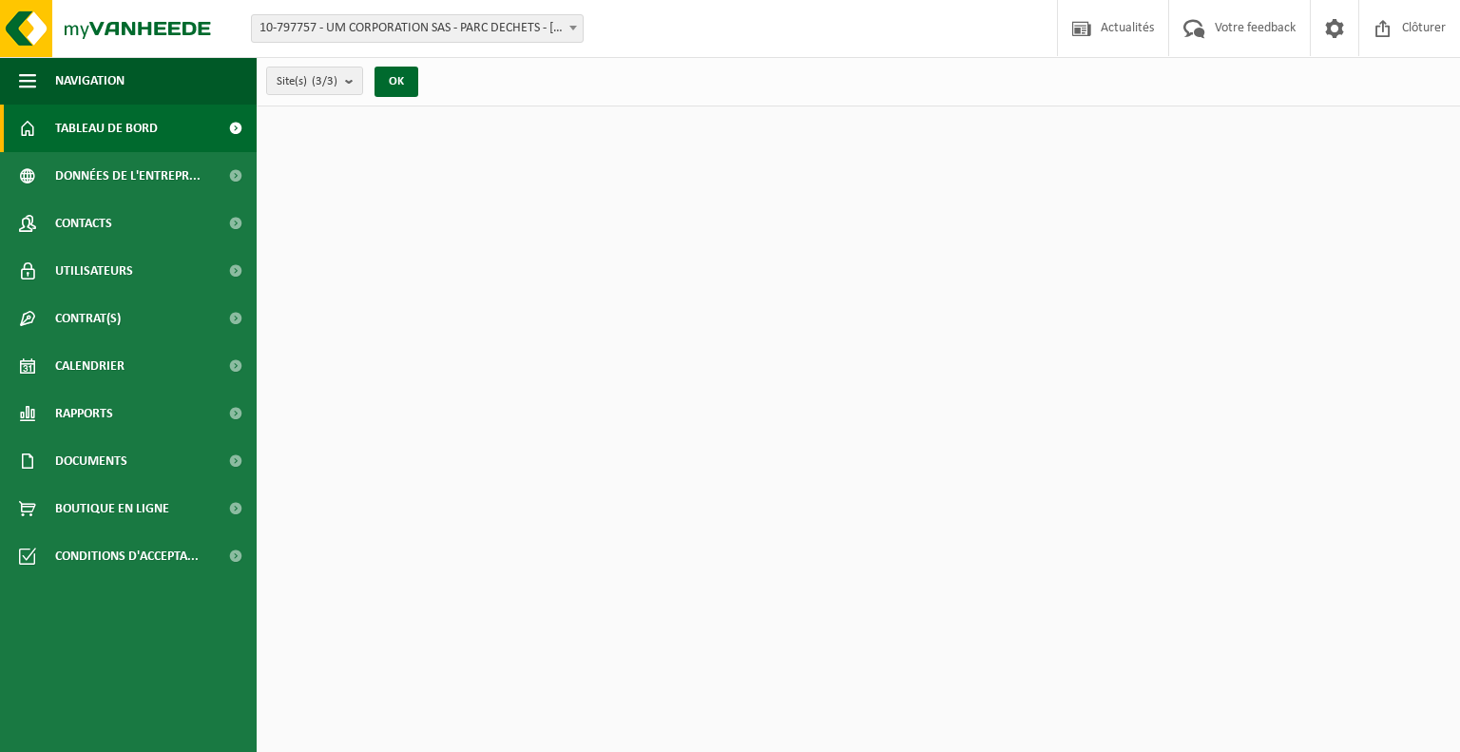 Image resolution: width=1460 pixels, height=752 pixels. Describe the element at coordinates (84, 223) in the screenshot. I see `span: Contacts` at that location.